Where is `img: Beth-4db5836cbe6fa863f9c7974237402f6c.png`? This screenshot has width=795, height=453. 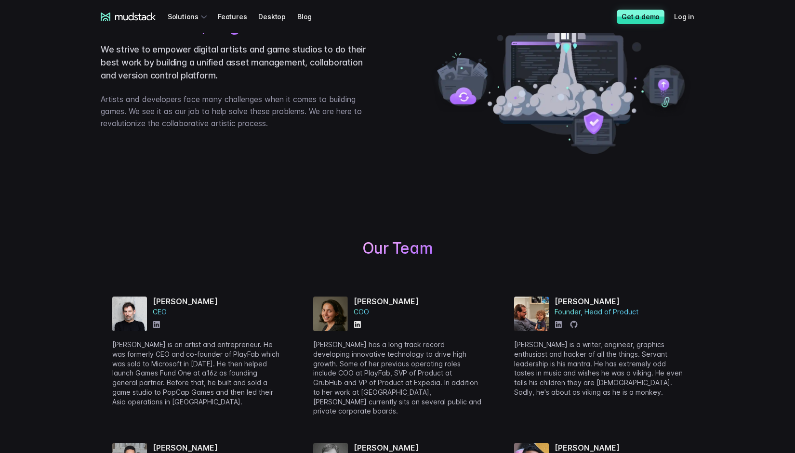 img: Beth-4db5836cbe6fa863f9c7974237402f6c.png is located at coordinates (330, 314).